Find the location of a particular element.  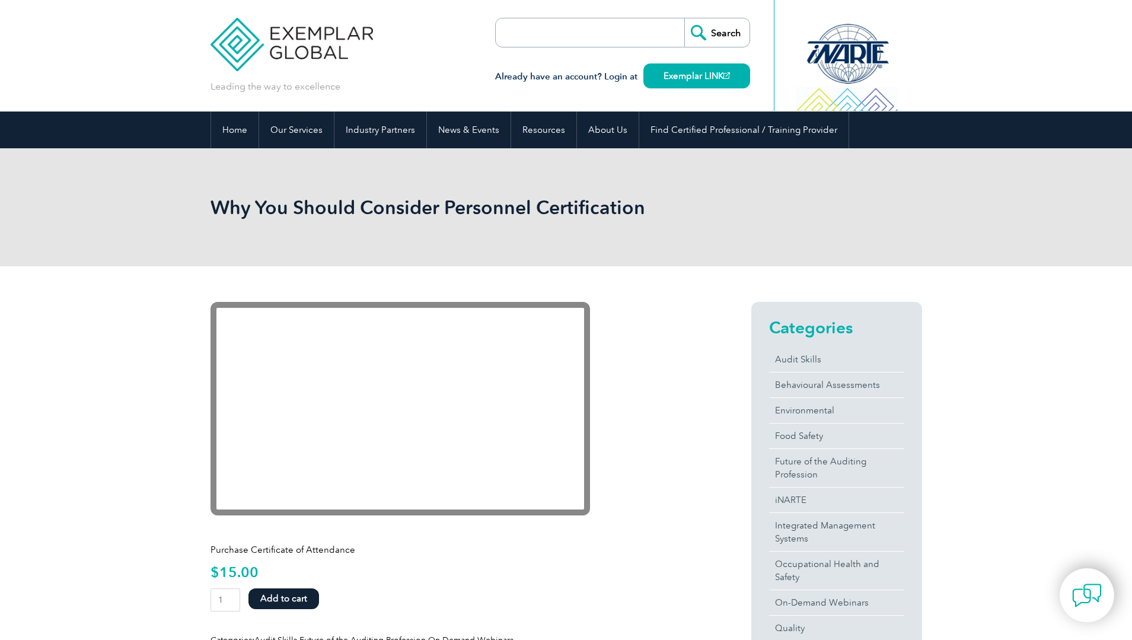

p: Leading the way to excellence is located at coordinates (275, 87).